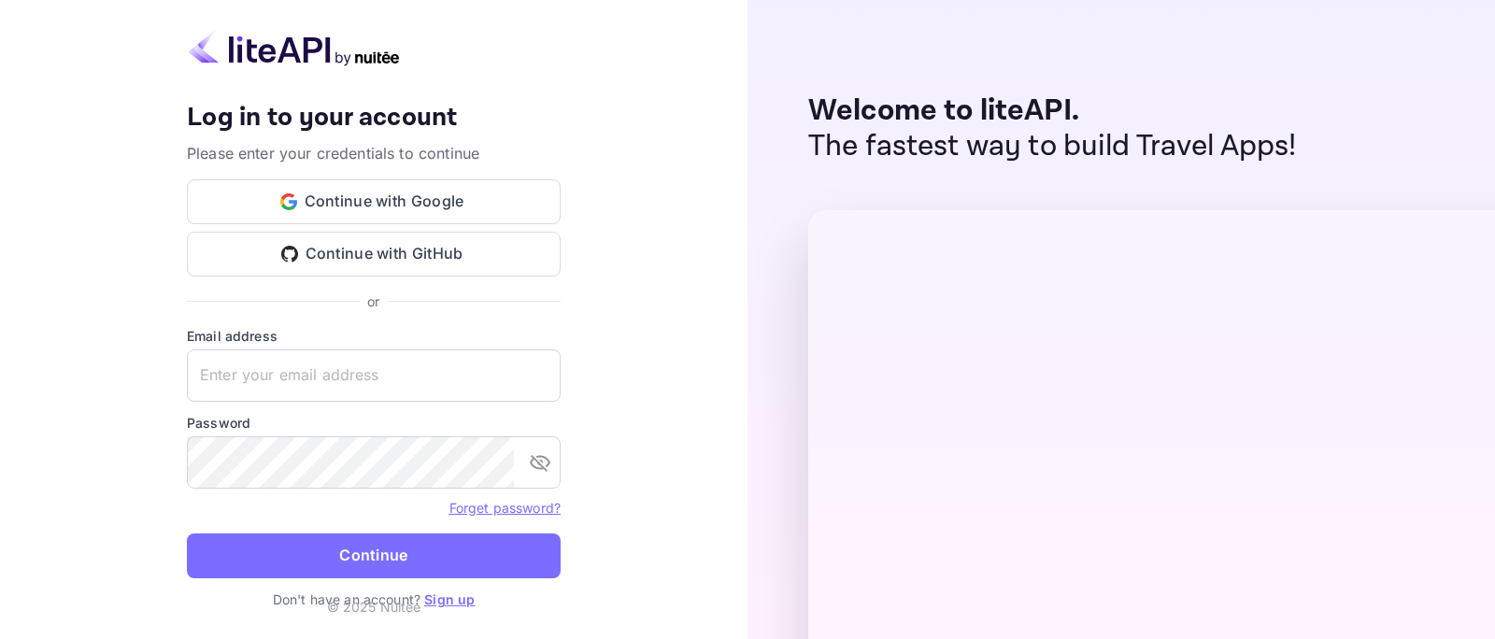 The width and height of the screenshot is (1495, 639). What do you see at coordinates (1052, 147) in the screenshot?
I see `p: The fastest way to build Travel Apps!` at bounding box center [1052, 147].